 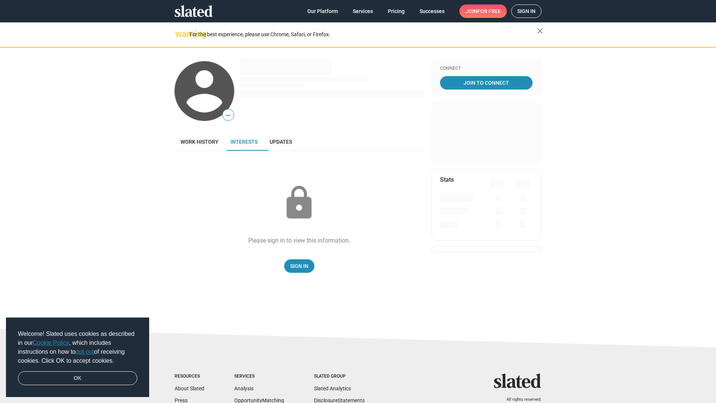 What do you see at coordinates (432, 11) in the screenshot?
I see `a: Successes` at bounding box center [432, 11].